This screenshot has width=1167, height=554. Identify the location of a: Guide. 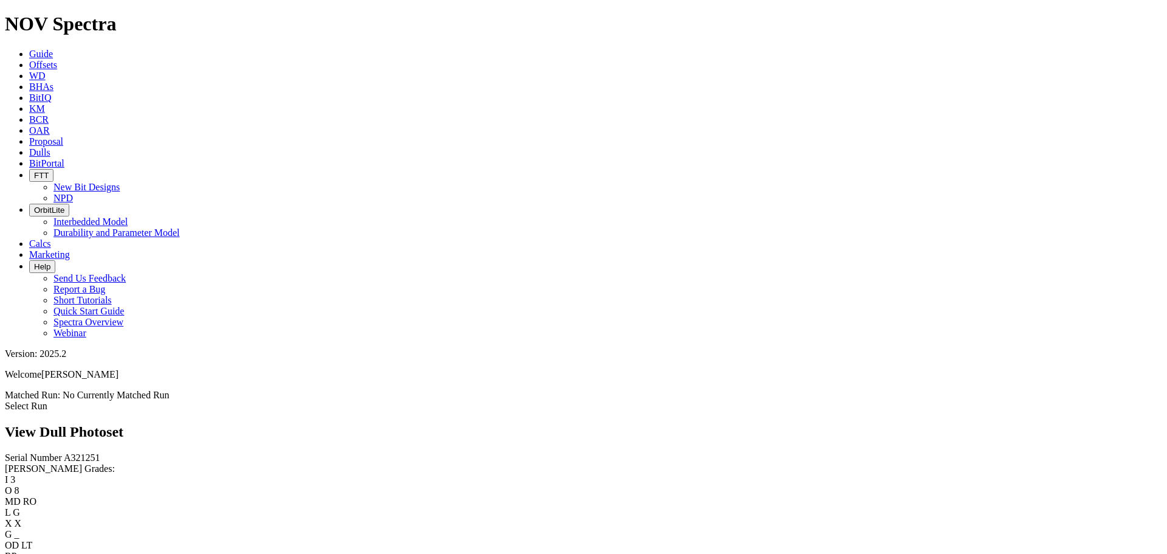
(41, 53).